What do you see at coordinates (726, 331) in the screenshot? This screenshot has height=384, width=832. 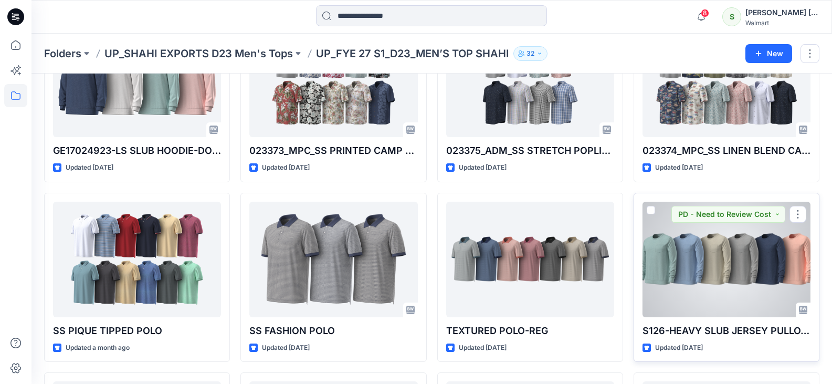 I see `p: S126-HEAVY SLUB JERSEY PULLOVER (PIECE DYED)-REG` at bounding box center [726, 331].